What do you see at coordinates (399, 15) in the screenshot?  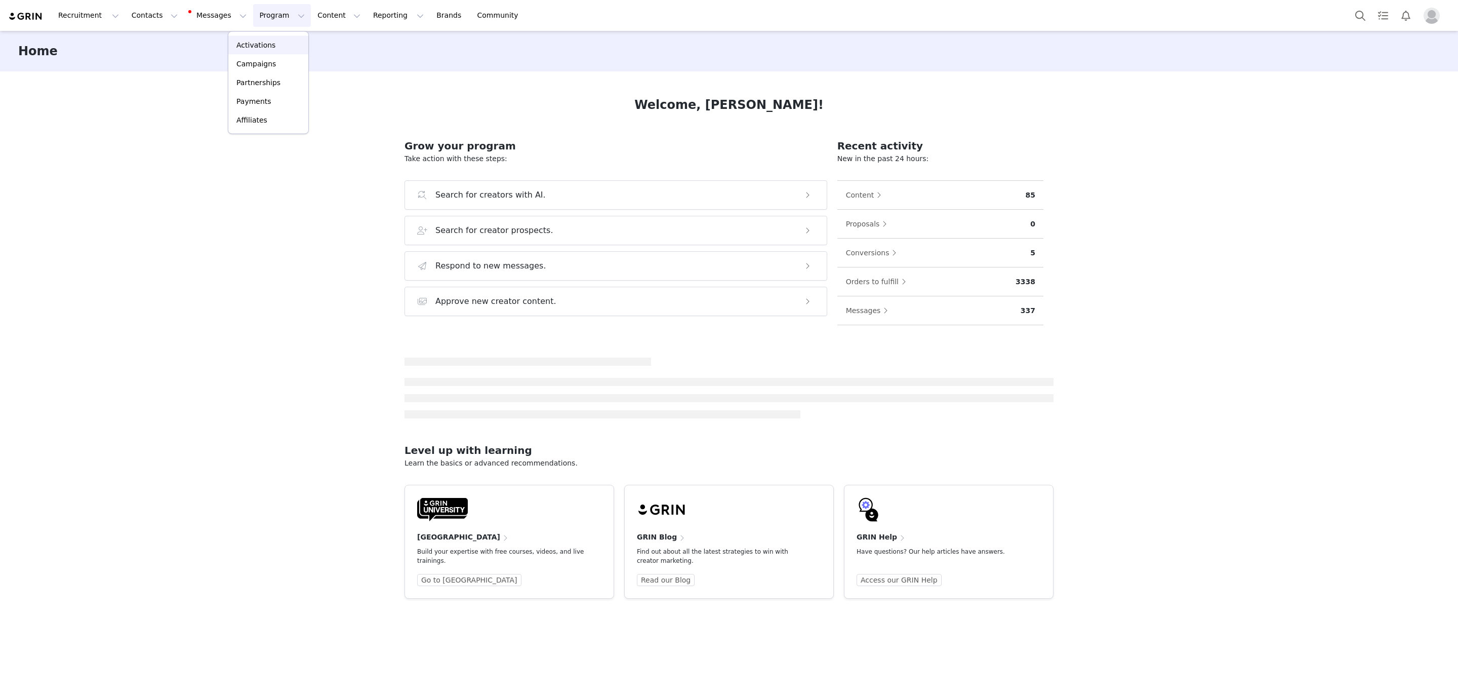 I see `button: Reporting` at bounding box center [399, 15].